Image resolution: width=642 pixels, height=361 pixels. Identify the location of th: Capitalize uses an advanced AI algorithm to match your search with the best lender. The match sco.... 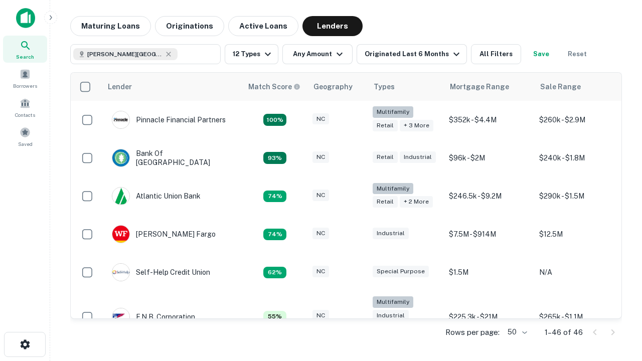
(275, 87).